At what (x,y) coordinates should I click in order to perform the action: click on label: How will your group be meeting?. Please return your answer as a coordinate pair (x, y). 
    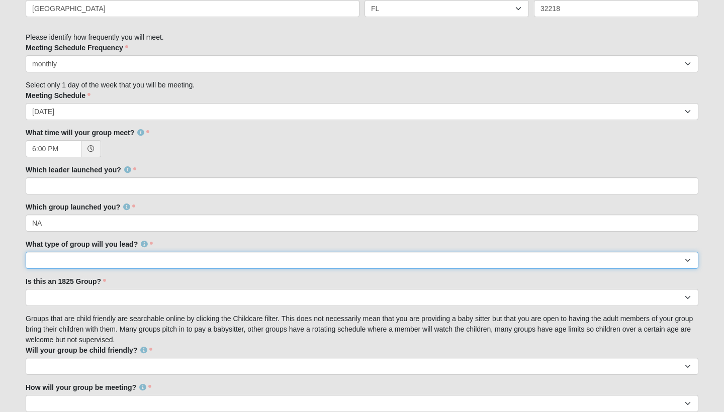
    Looking at the image, I should click on (88, 388).